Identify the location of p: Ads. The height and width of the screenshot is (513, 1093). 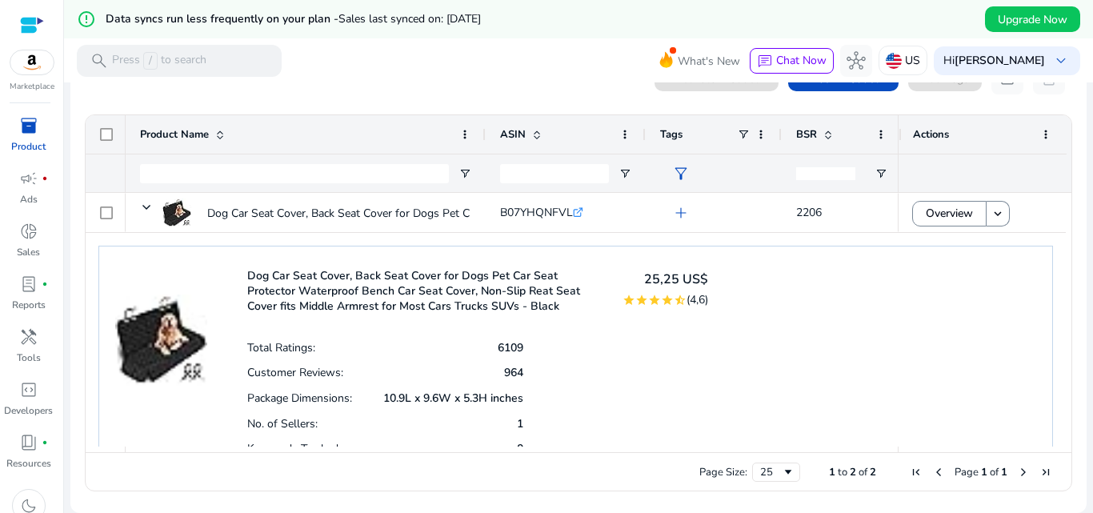
(29, 199).